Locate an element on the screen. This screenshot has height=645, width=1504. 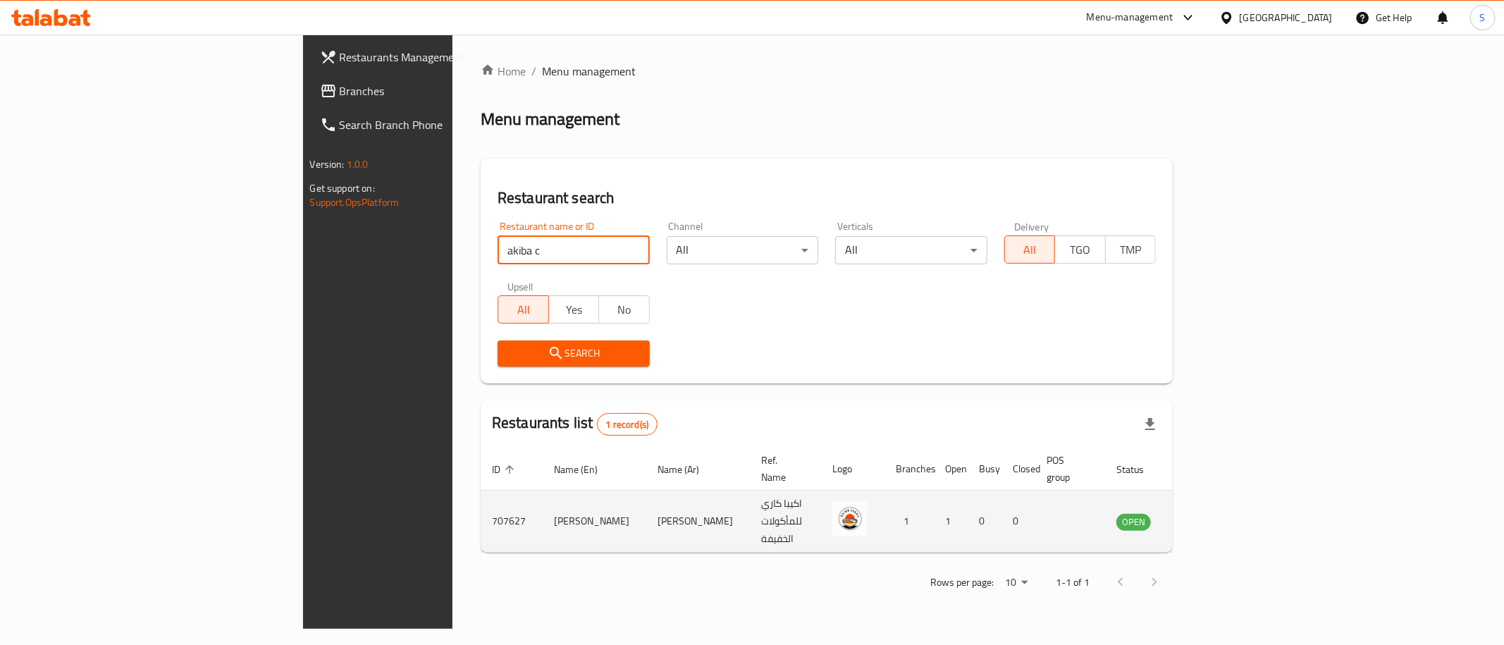
button: Search is located at coordinates (574, 353).